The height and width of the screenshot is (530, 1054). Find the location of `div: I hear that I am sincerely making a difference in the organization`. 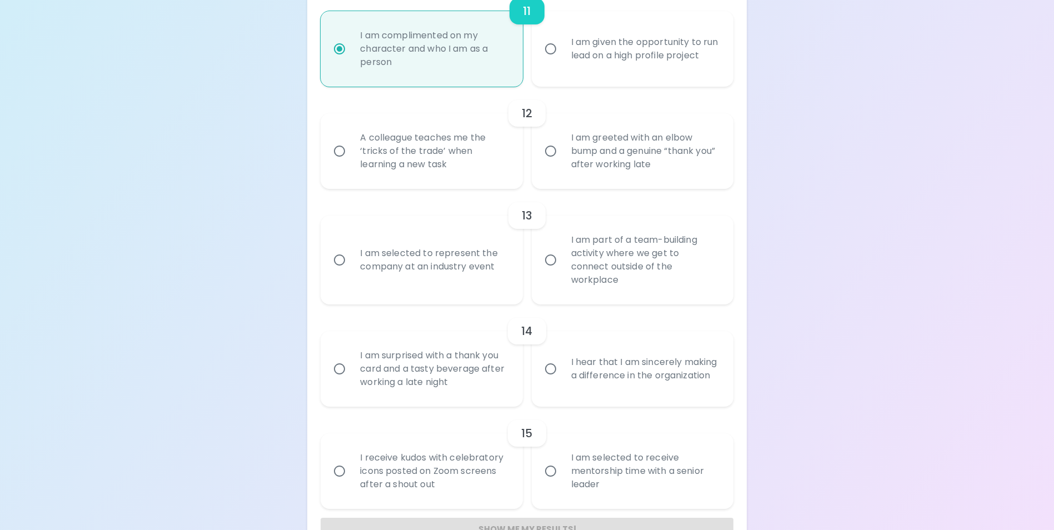

div: I hear that I am sincerely making a difference in the organization is located at coordinates (645, 369).